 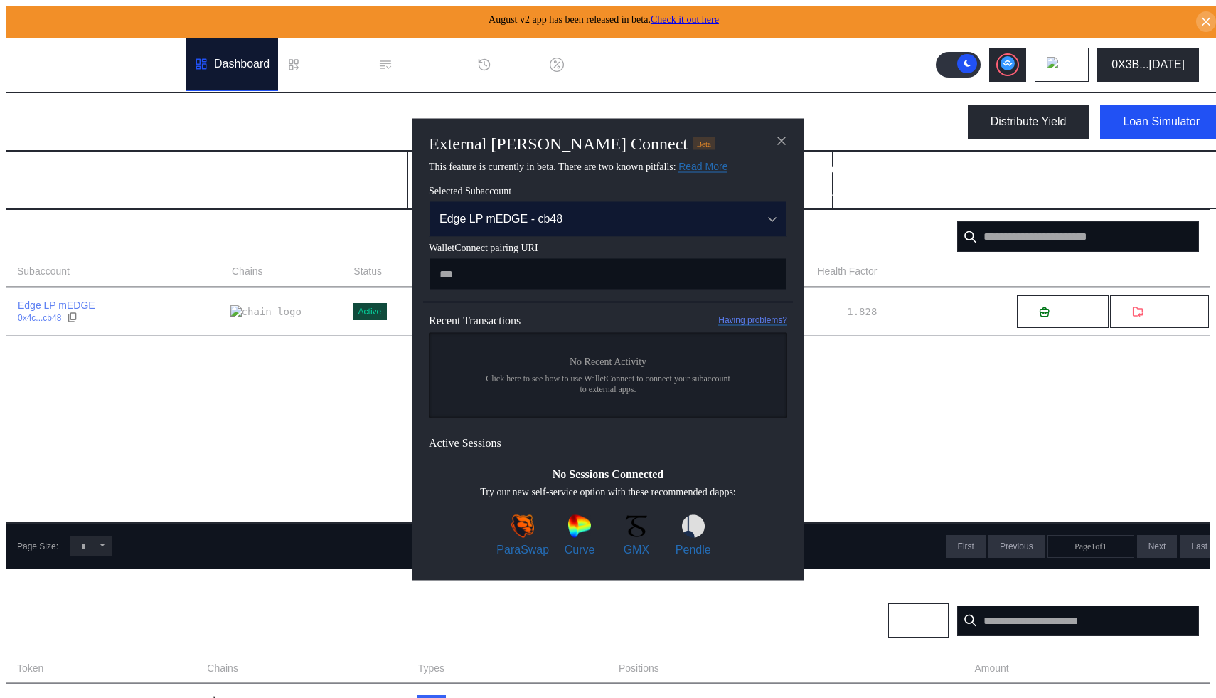 I want to click on span: No Recent Activity, so click(x=608, y=361).